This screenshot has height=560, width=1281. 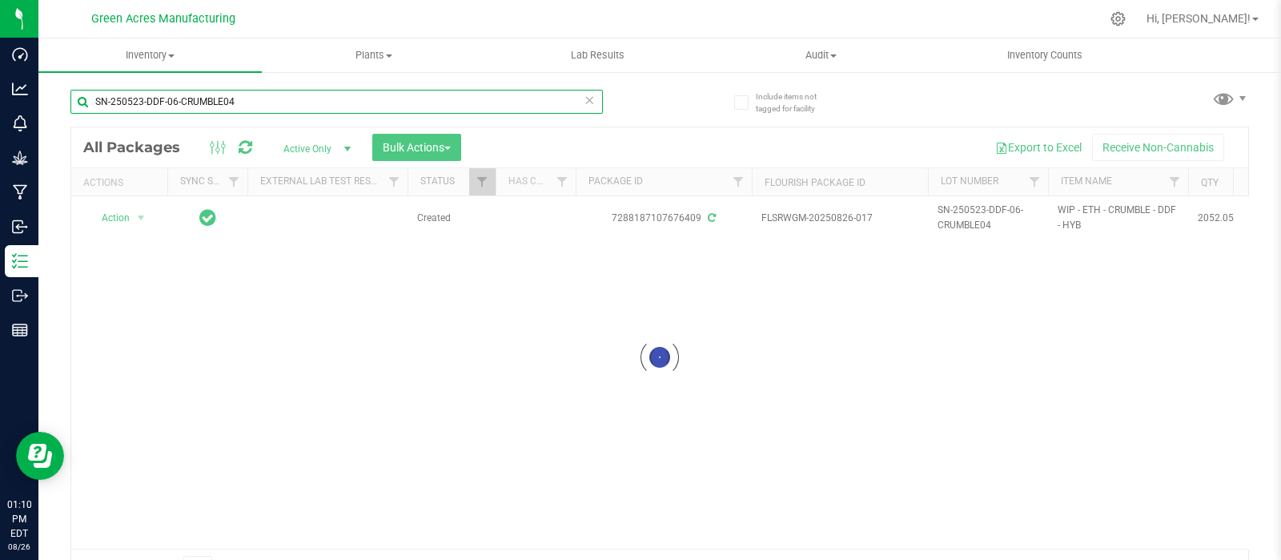 I want to click on span: Green Acres Manufacturing, so click(x=163, y=18).